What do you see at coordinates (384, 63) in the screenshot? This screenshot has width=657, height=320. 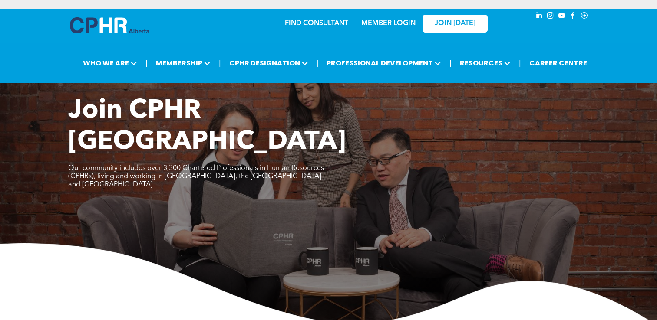 I see `span: PROFESSIONAL DEVELOPMENT` at bounding box center [384, 63].